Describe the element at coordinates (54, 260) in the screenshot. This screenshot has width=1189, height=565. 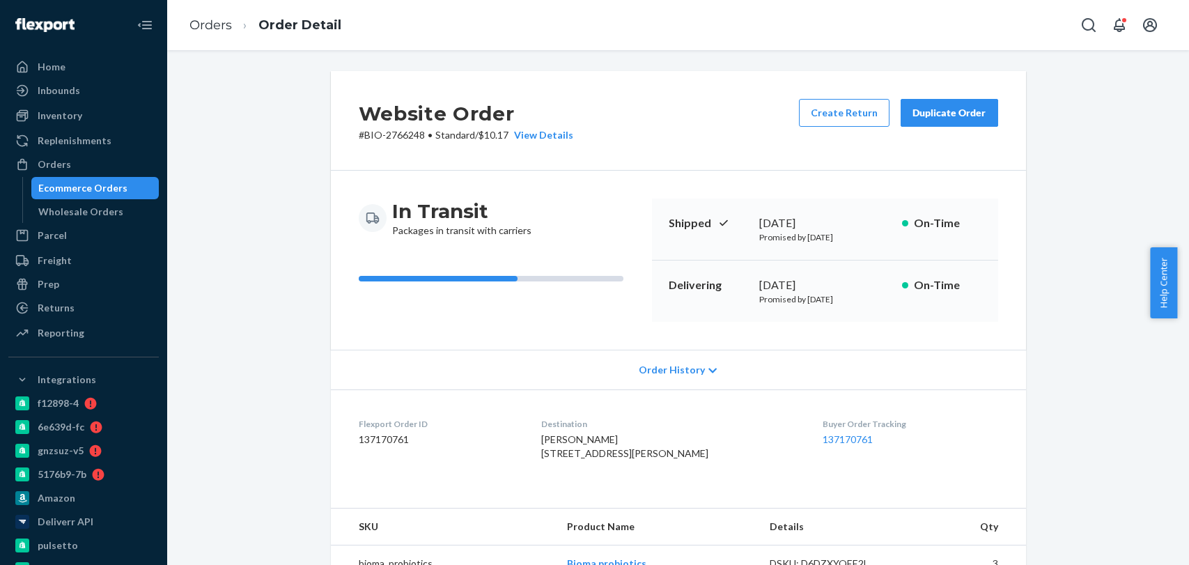
I see `div: Freight` at that location.